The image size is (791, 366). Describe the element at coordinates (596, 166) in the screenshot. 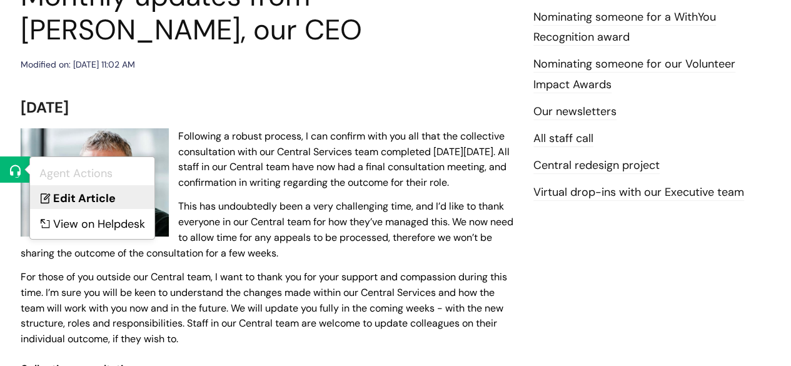

I see `a: Central redesign project` at that location.